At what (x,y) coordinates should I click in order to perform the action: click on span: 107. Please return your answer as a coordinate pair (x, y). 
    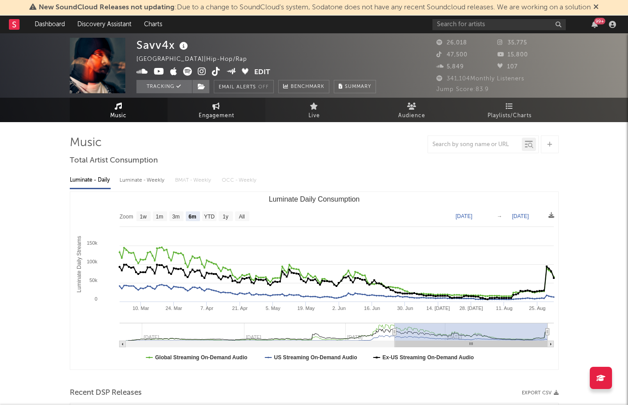
    Looking at the image, I should click on (507, 67).